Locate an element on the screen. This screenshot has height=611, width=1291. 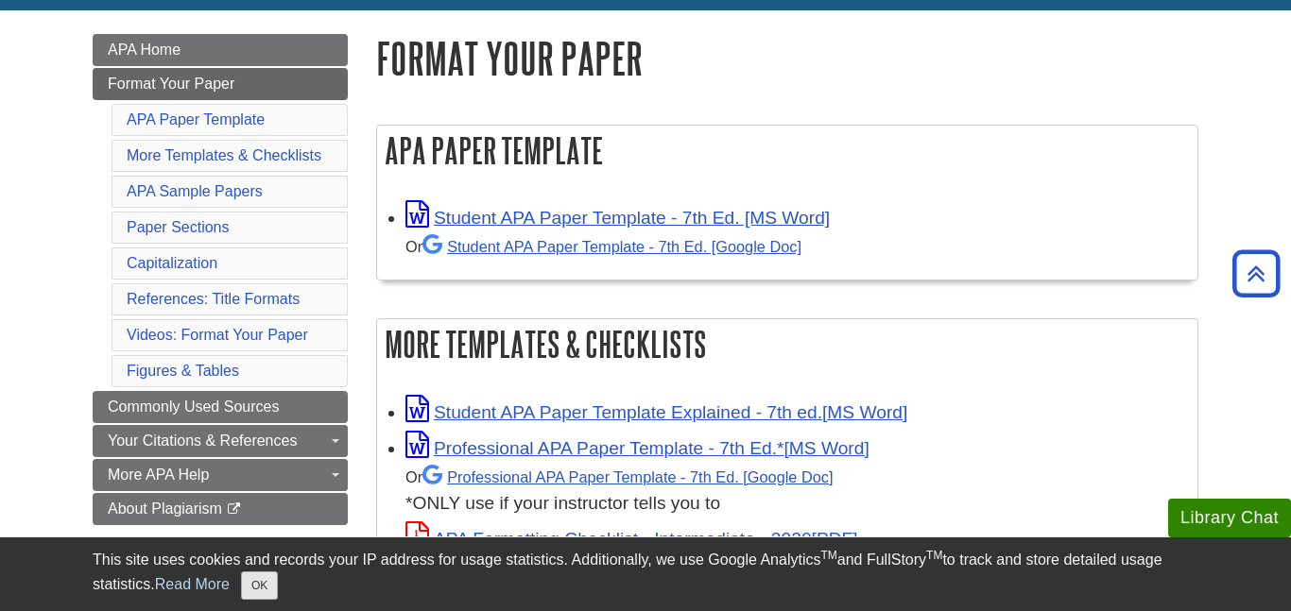
span: Format Your Paper is located at coordinates (171, 83).